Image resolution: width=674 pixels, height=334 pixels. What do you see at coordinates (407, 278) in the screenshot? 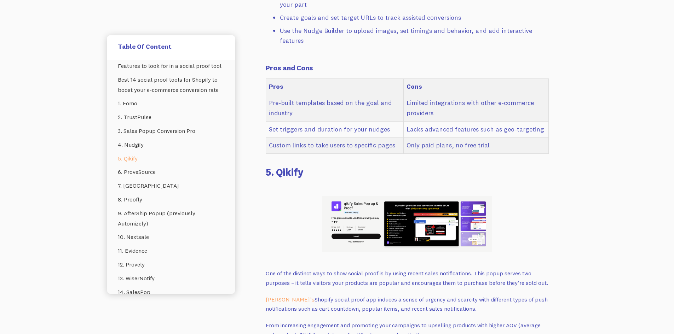
I see `p: One of the distinct ways to show social proof is by using recent sales notifications. This popup ...` at bounding box center [407, 278].